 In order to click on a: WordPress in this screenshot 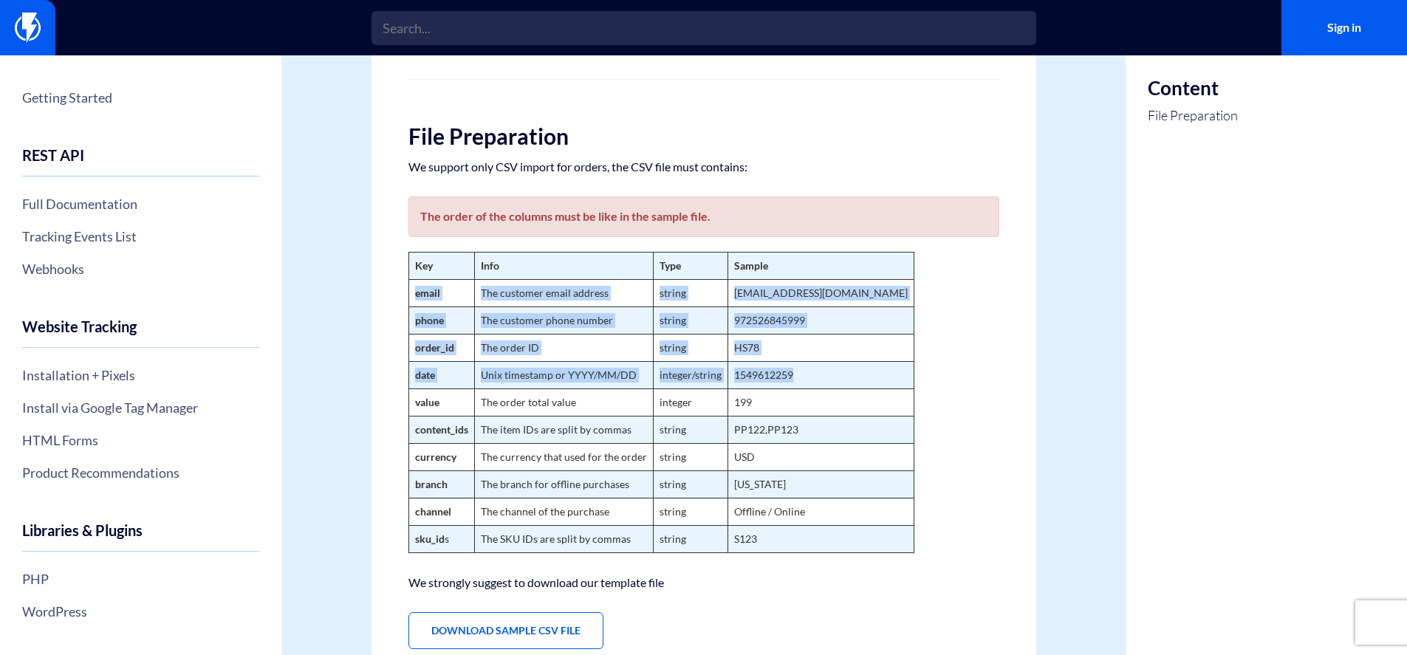, I will do `click(140, 611)`.